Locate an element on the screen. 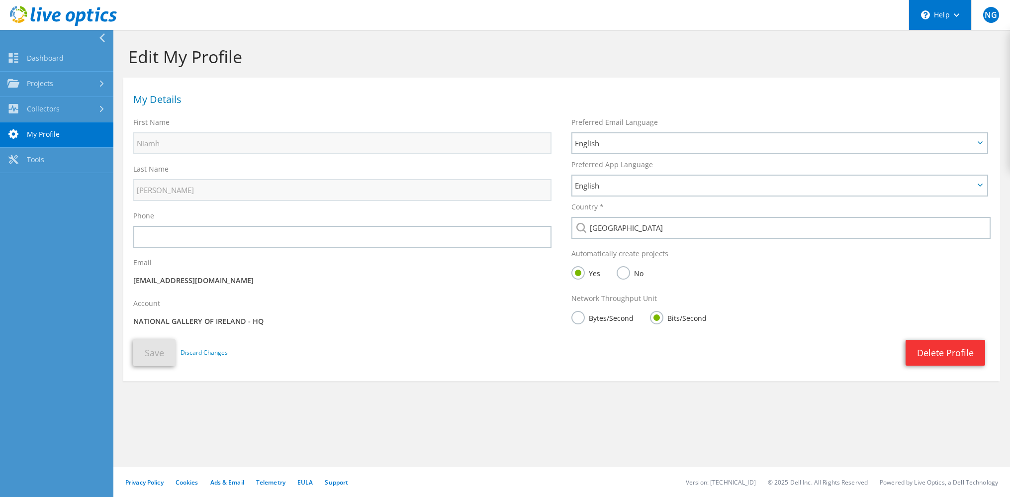 The width and height of the screenshot is (1010, 497). label: Account is located at coordinates (147, 303).